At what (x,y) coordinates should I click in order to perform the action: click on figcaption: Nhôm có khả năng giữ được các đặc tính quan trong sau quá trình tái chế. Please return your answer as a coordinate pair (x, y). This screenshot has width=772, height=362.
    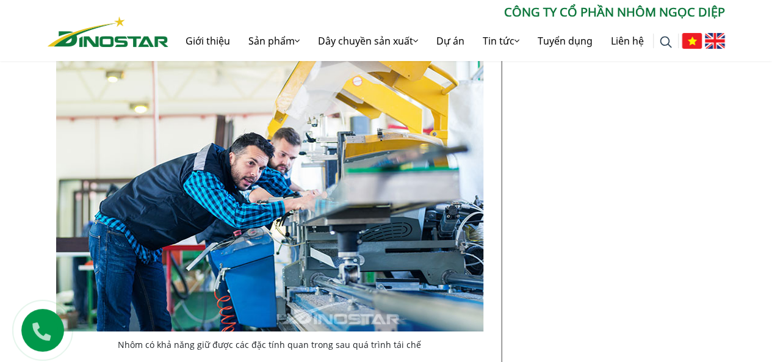
    Looking at the image, I should click on (270, 344).